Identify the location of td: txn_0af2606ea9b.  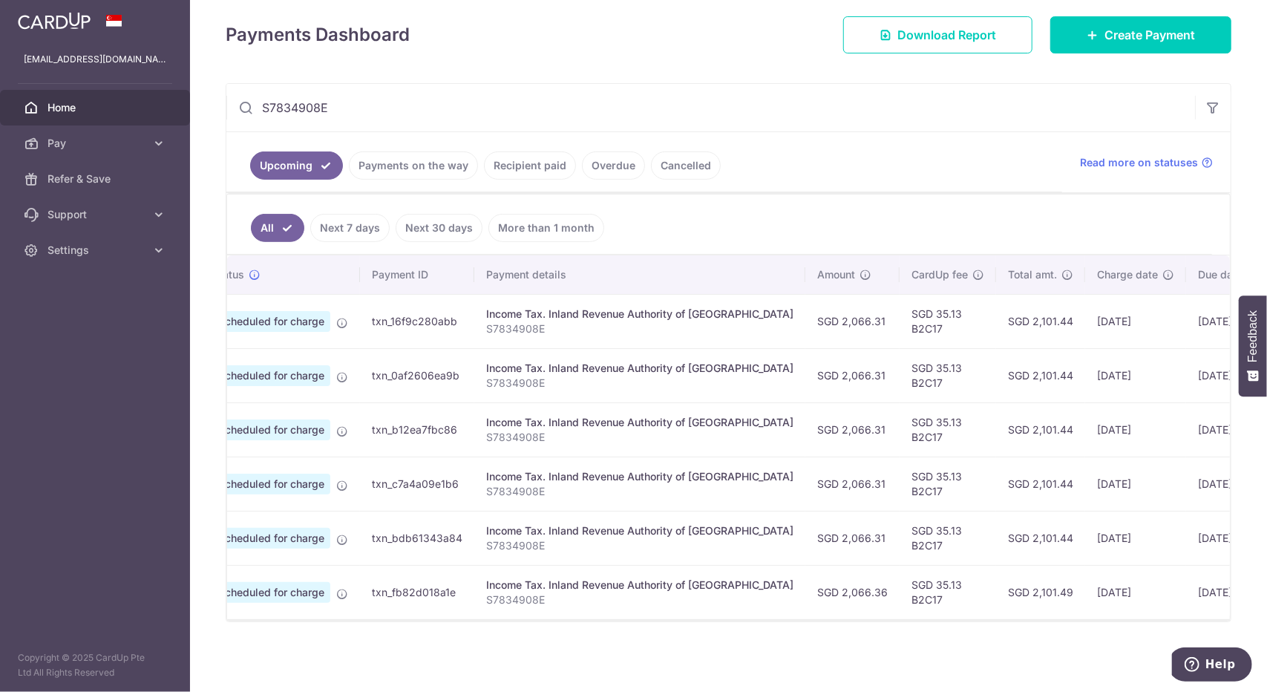
(417, 375).